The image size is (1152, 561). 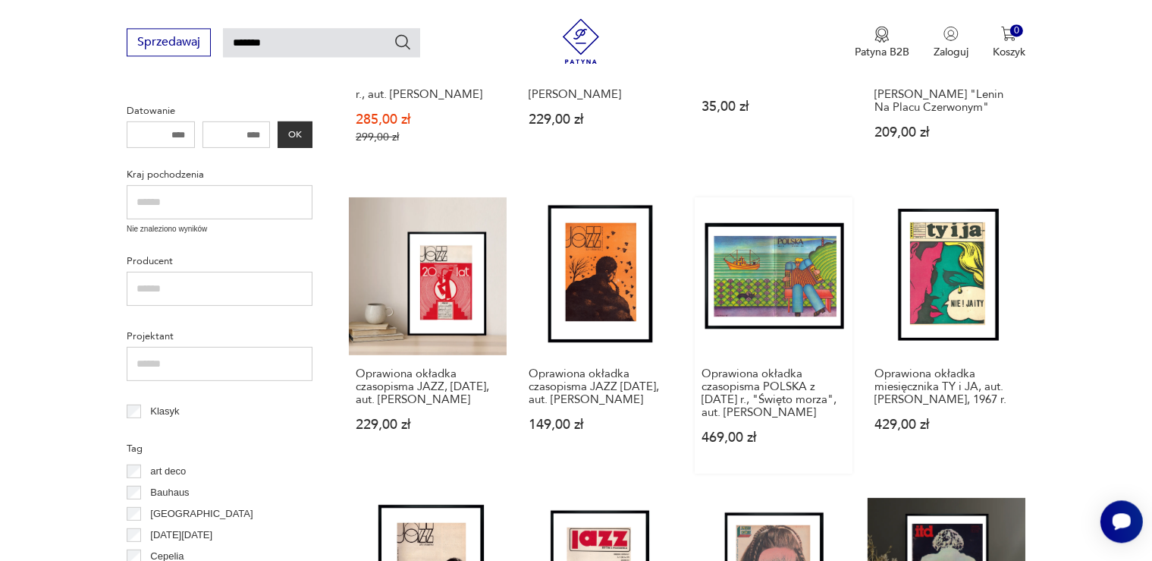 I want to click on a: Oprawiona okładka czasopisma POLSKA z czerwca 1977 r., "Święto morza", aut. Andrzej KrajewskiOpra..., so click(x=774, y=335).